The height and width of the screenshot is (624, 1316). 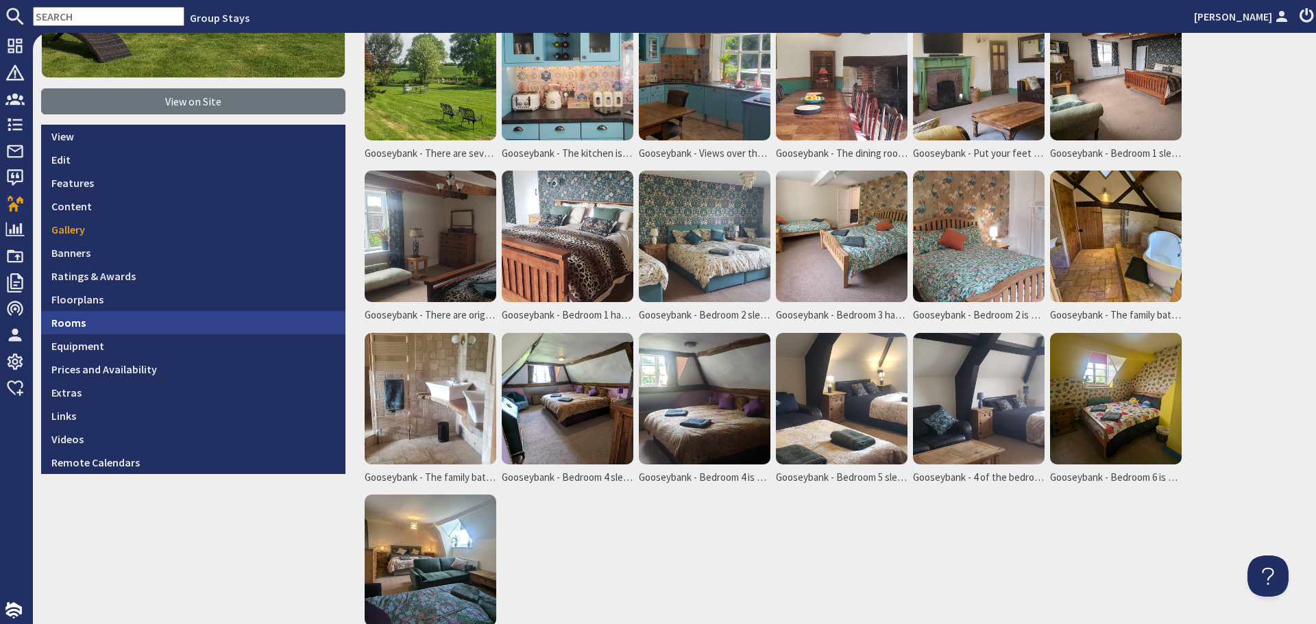 What do you see at coordinates (568, 478) in the screenshot?
I see `span: Gooseybank - Bedroom 4 sleeps 2` at bounding box center [568, 478].